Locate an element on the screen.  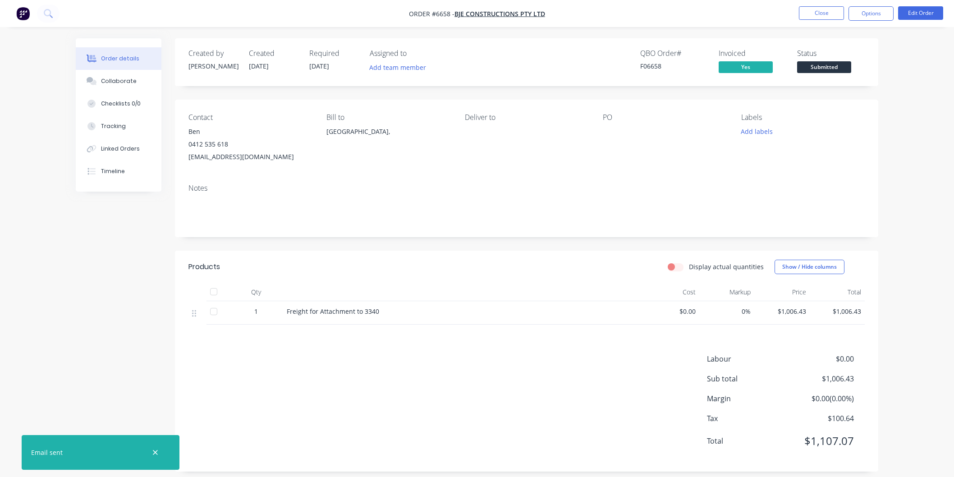
div: Contact is located at coordinates (250, 117).